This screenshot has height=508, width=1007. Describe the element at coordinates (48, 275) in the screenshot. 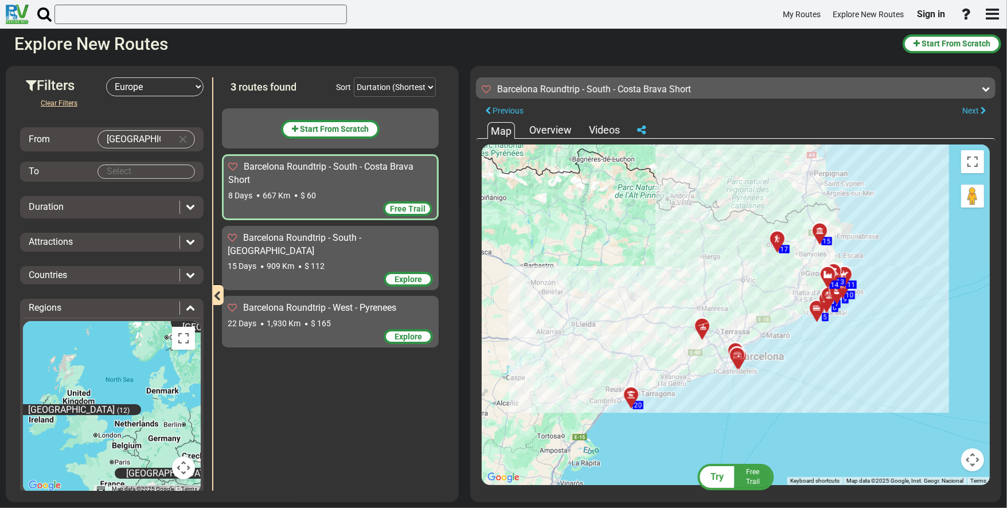

I see `span: Countries` at that location.